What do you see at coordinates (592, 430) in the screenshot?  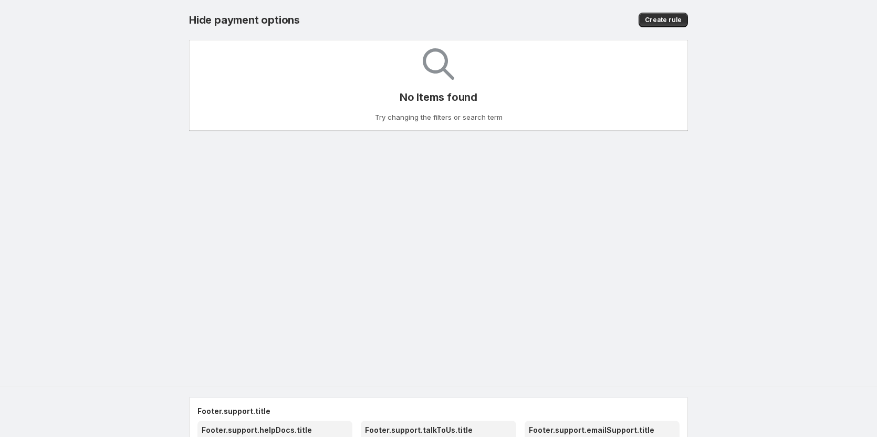 I see `h3: Footer.support.emailSupport.title` at bounding box center [592, 430].